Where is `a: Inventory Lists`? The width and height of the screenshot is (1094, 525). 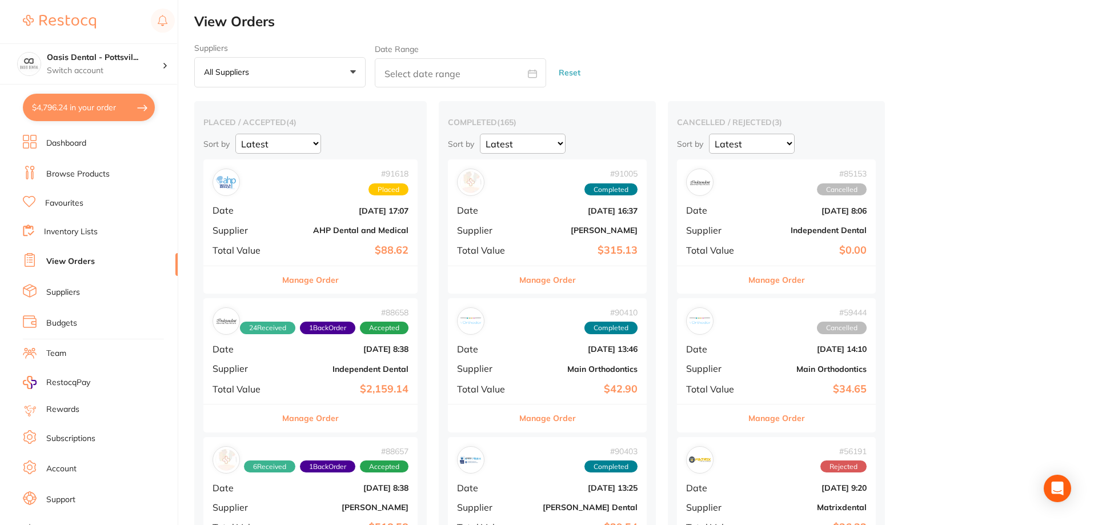
a: Inventory Lists is located at coordinates (71, 232).